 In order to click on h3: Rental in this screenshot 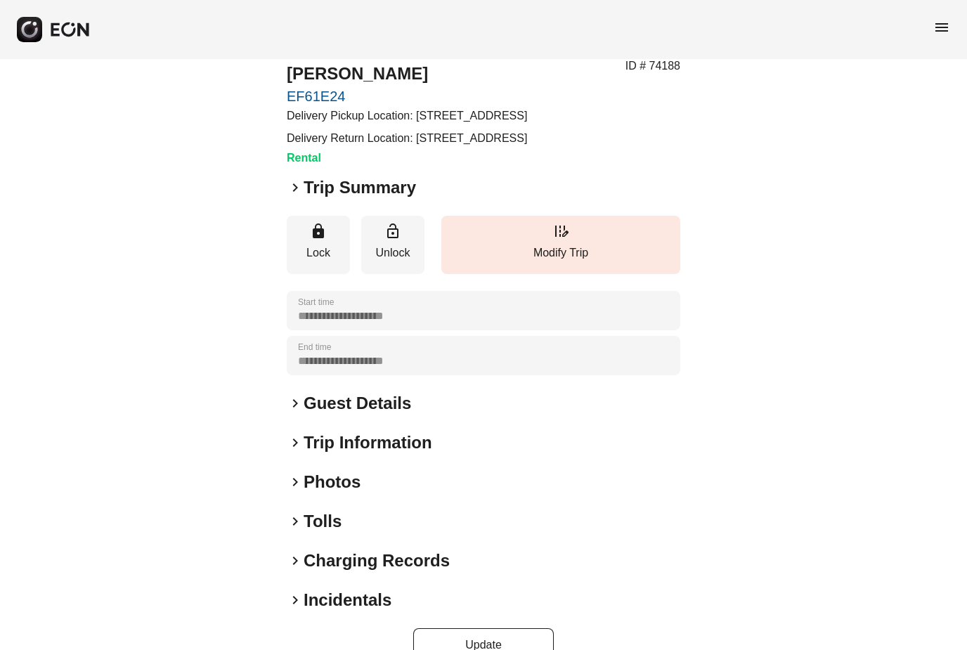, I will do `click(407, 158)`.